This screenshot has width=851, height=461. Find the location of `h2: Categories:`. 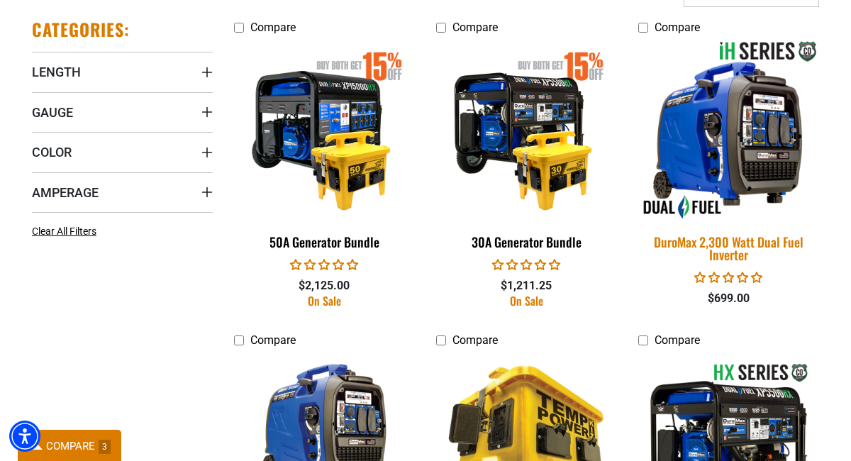

h2: Categories: is located at coordinates (81, 29).